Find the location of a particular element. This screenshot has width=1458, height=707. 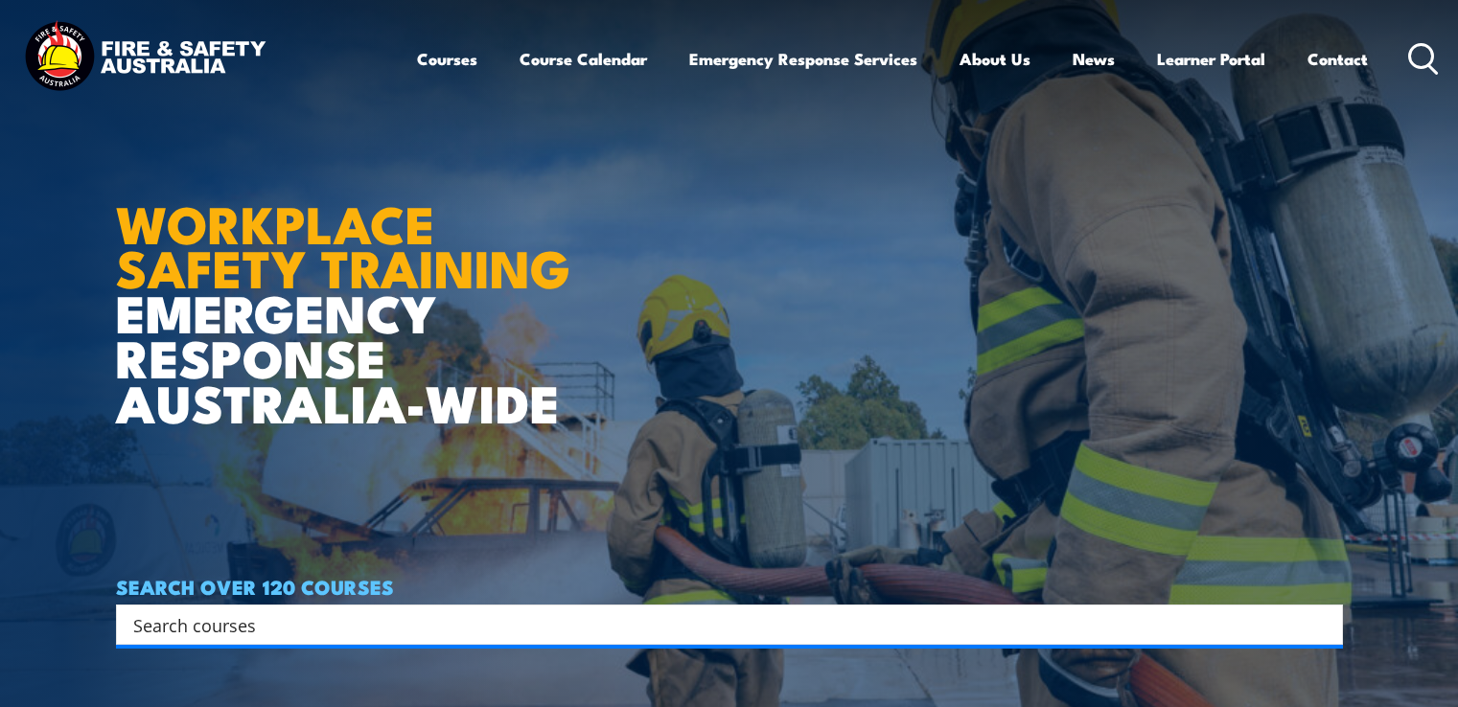

form: Search form is located at coordinates (721, 625).